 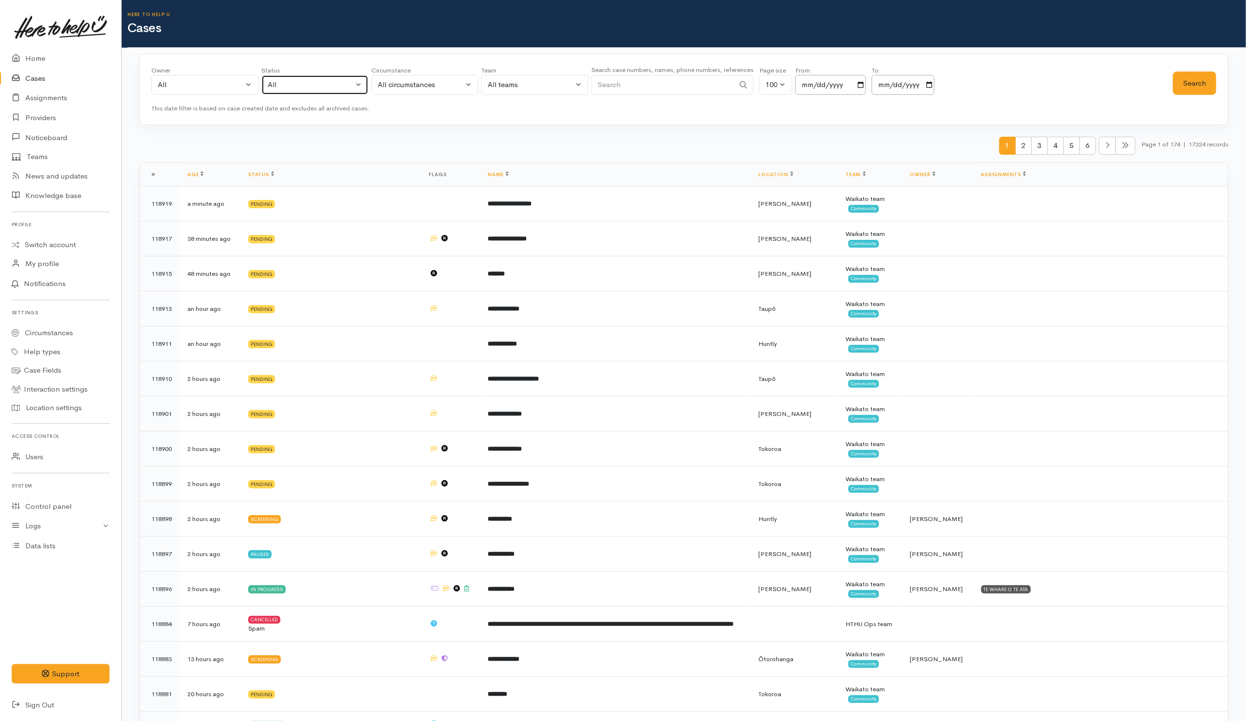 I want to click on td: 118881, so click(x=160, y=694).